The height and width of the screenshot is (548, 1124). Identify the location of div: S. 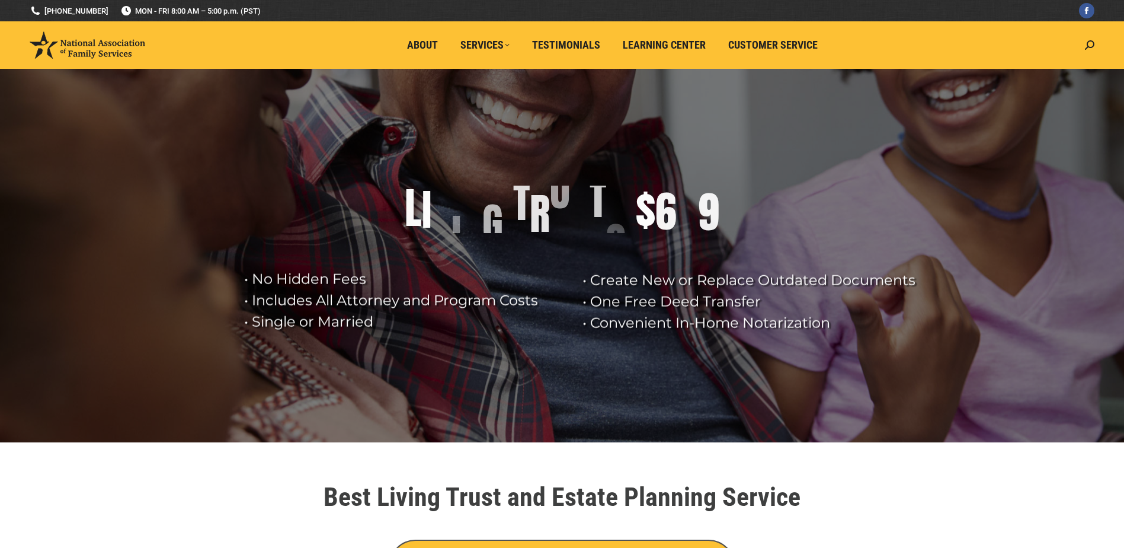
(616, 243).